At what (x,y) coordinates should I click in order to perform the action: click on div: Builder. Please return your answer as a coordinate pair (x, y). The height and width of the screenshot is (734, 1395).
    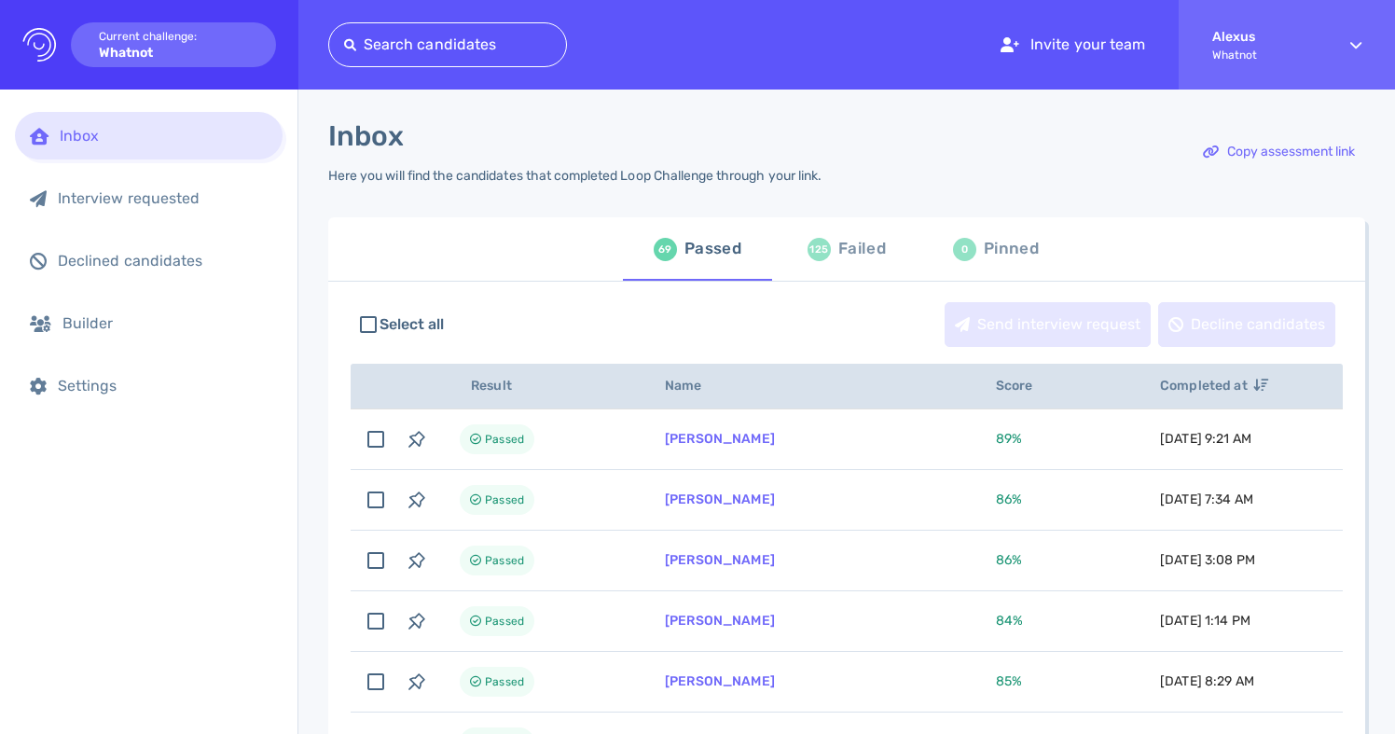
    Looking at the image, I should click on (165, 323).